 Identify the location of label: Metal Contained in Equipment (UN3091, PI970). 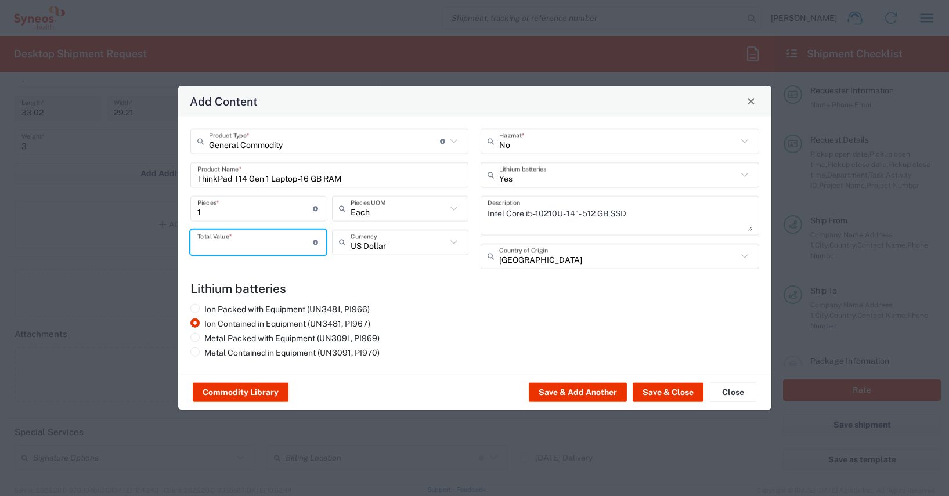
(285, 352).